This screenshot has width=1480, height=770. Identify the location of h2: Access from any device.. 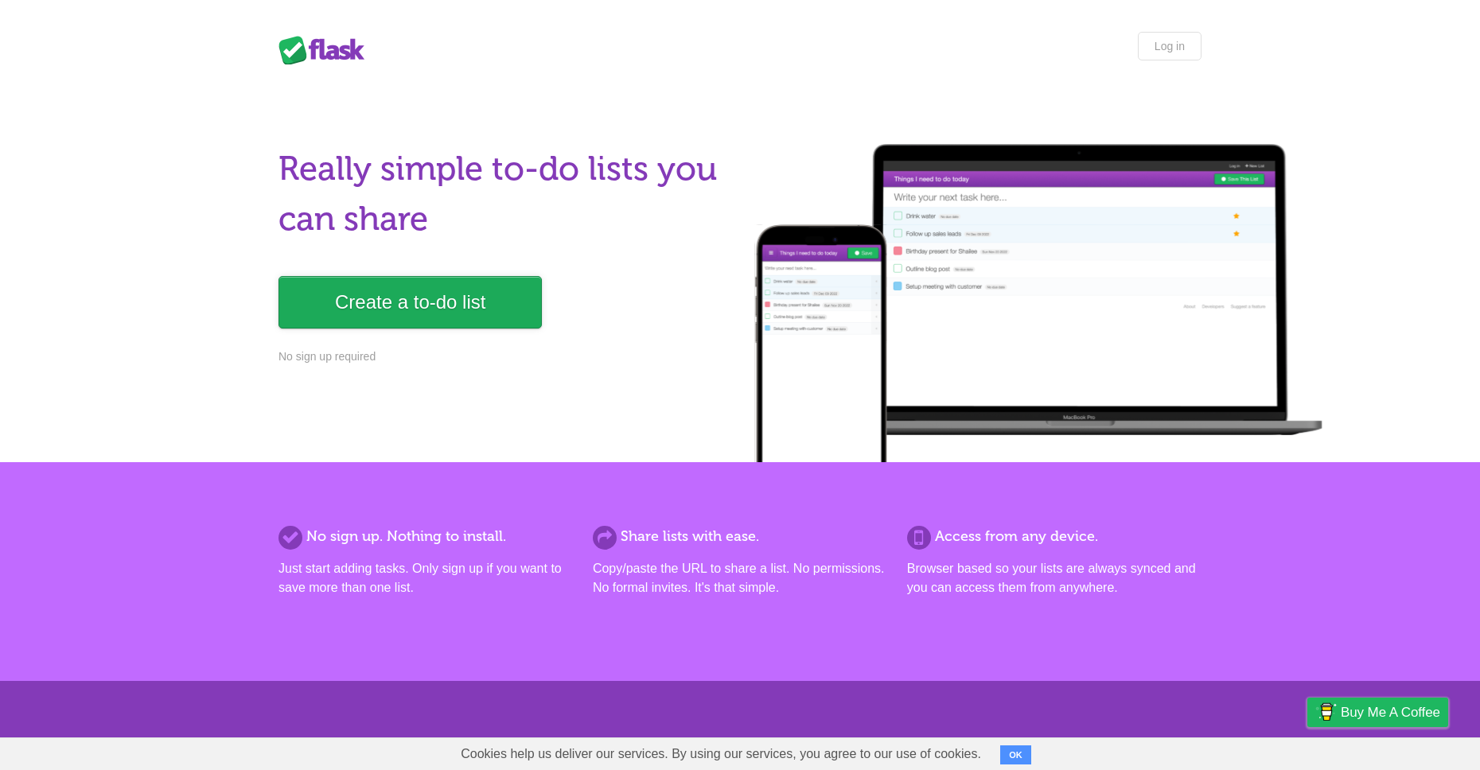
(1055, 536).